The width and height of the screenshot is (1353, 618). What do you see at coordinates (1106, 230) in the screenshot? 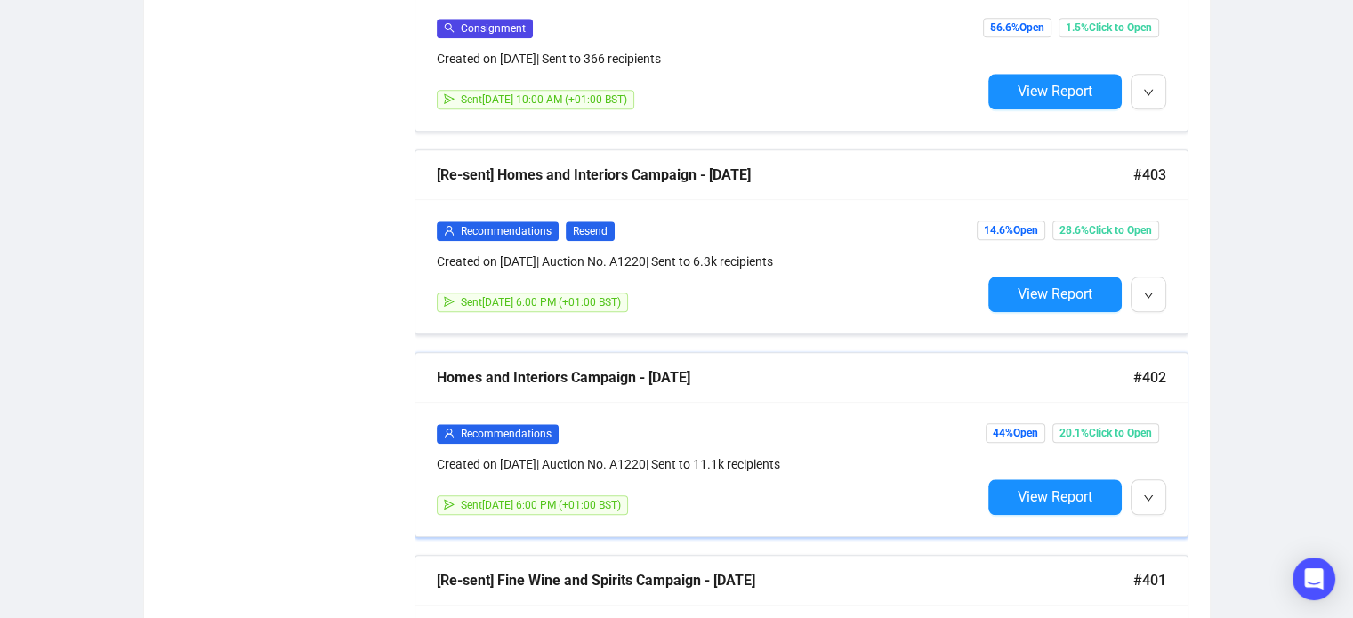
I see `span: 28.6% Click to Open` at bounding box center [1106, 230].